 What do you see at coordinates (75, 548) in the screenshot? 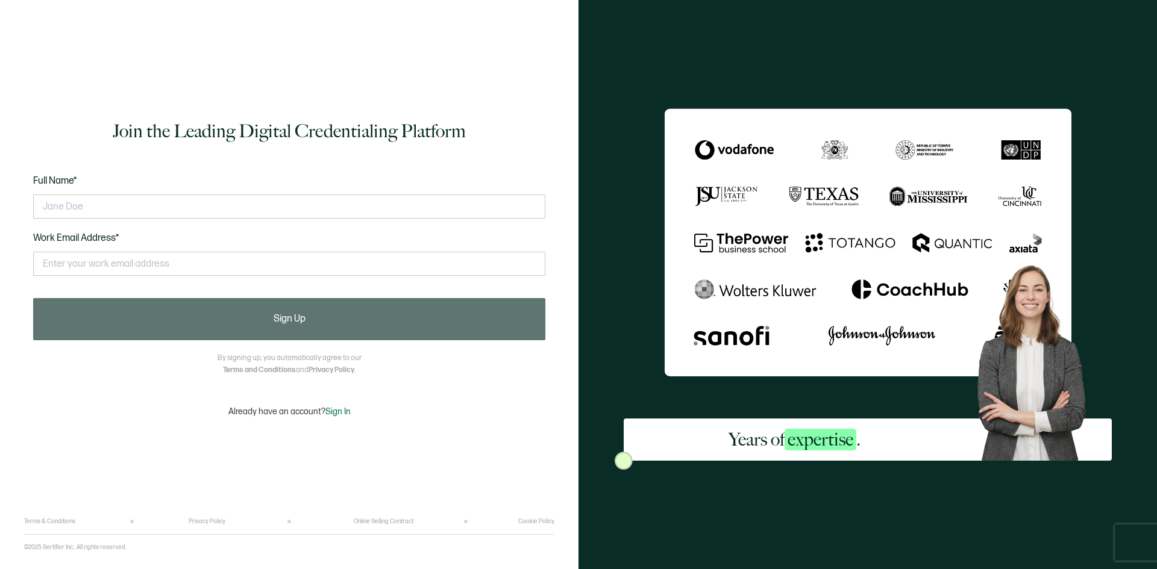
I see `p: ©2025 Sertifier Inc.. All rights reserved.` at bounding box center [75, 548].